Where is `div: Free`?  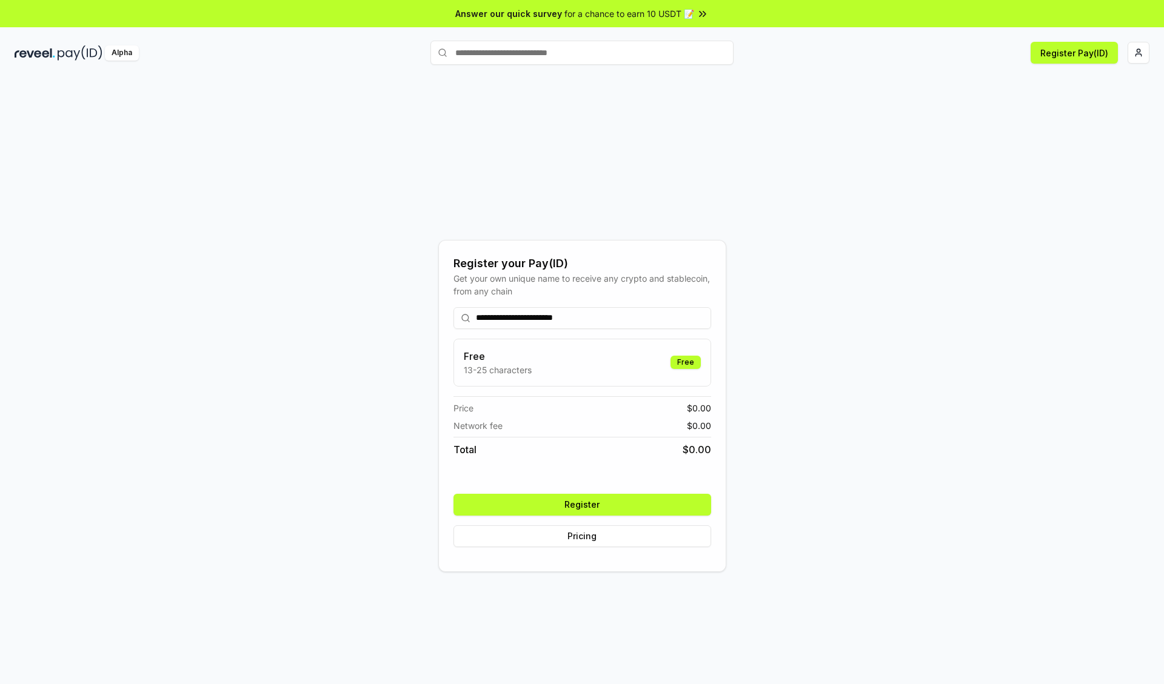
div: Free is located at coordinates (686, 363).